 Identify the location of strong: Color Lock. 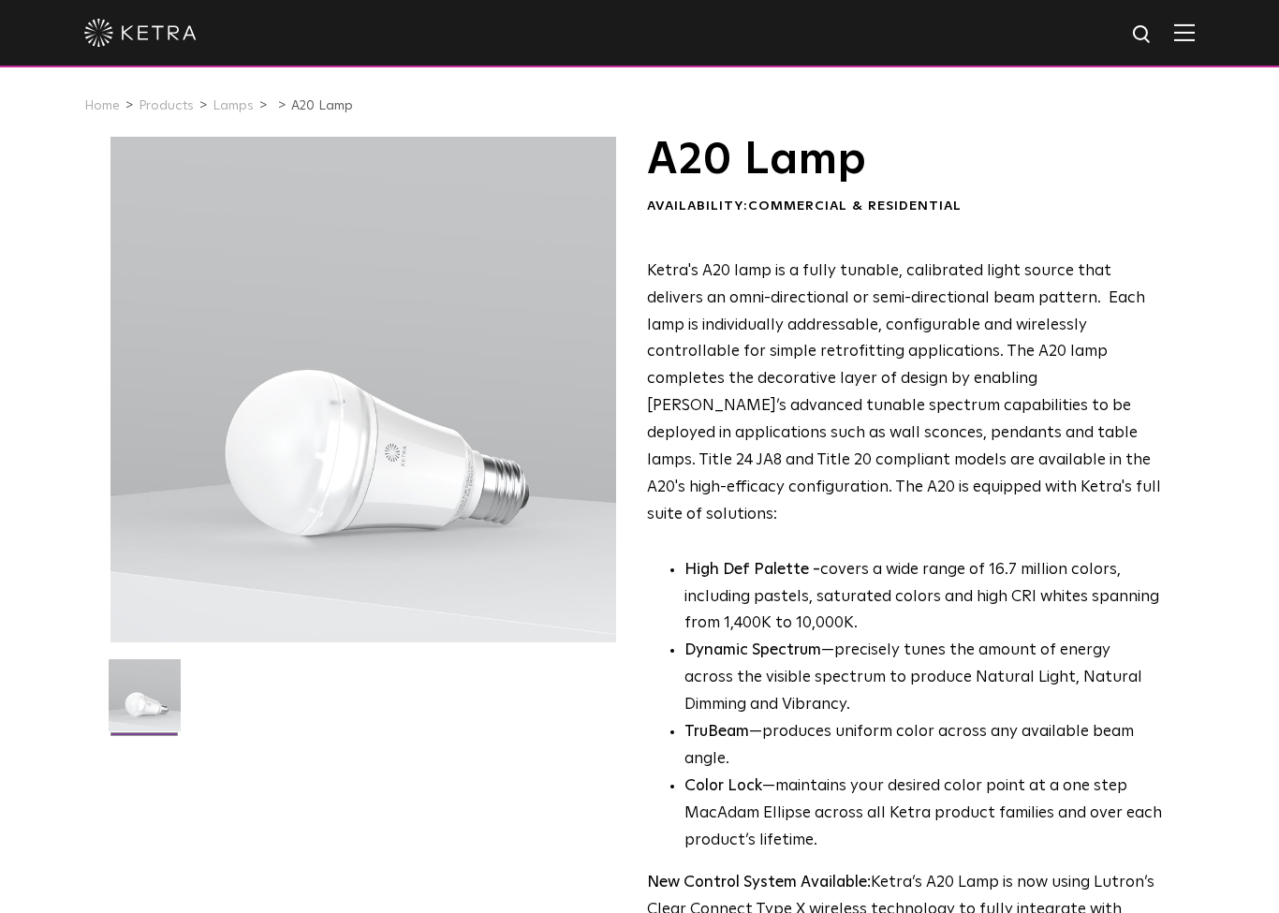
(723, 786).